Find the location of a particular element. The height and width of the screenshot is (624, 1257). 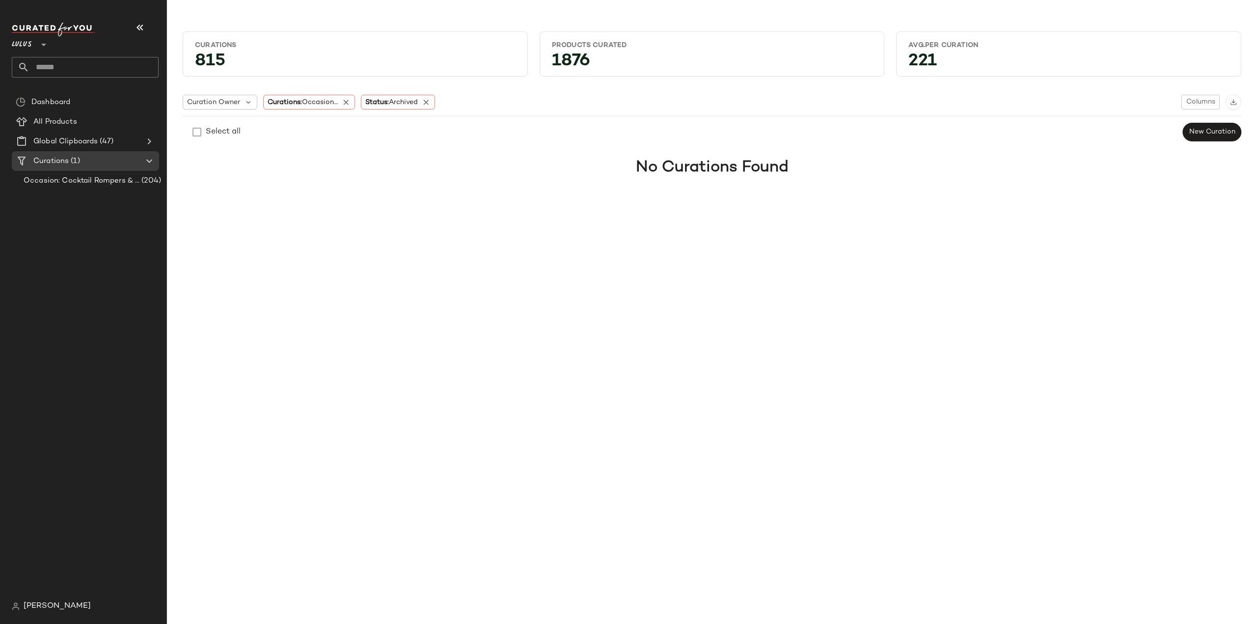

span: Curations is located at coordinates (51, 161).